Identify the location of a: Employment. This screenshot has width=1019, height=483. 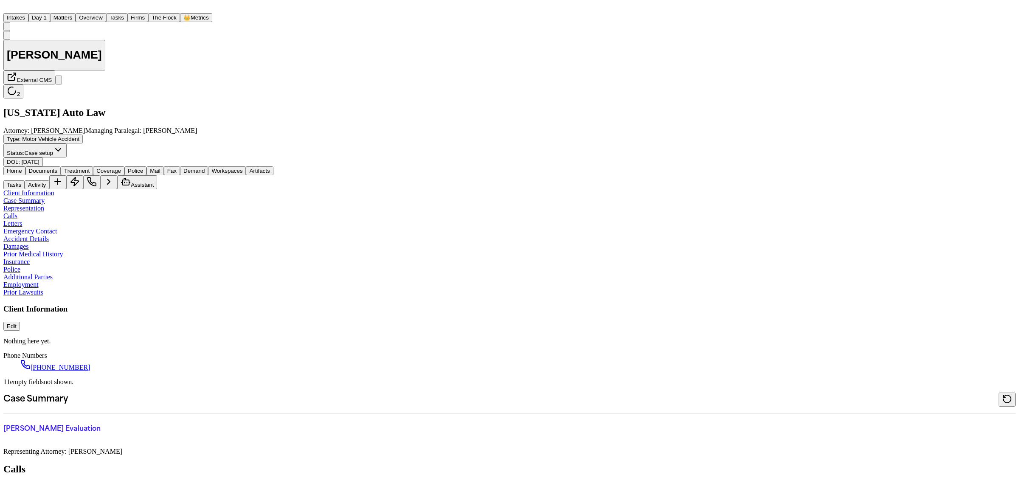
(21, 285).